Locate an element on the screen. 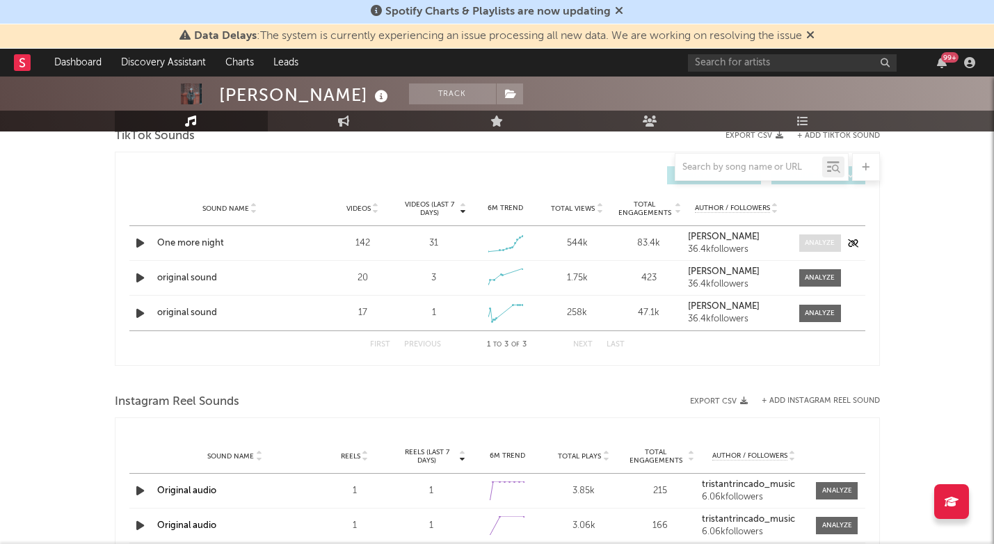 The image size is (994, 544). span: Videos (last 7 days) is located at coordinates (429, 209).